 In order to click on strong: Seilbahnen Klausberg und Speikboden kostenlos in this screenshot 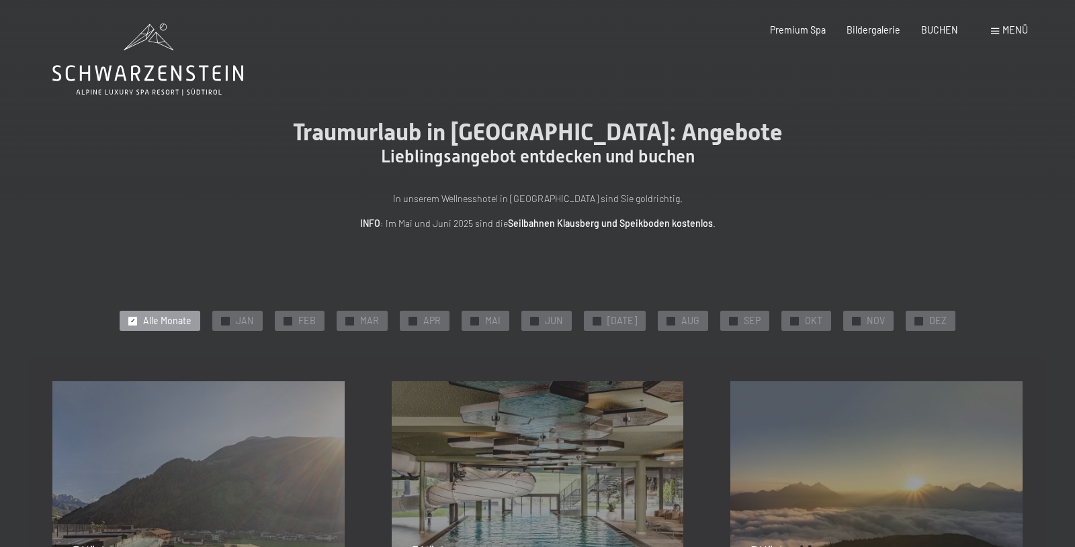, I will do `click(610, 223)`.